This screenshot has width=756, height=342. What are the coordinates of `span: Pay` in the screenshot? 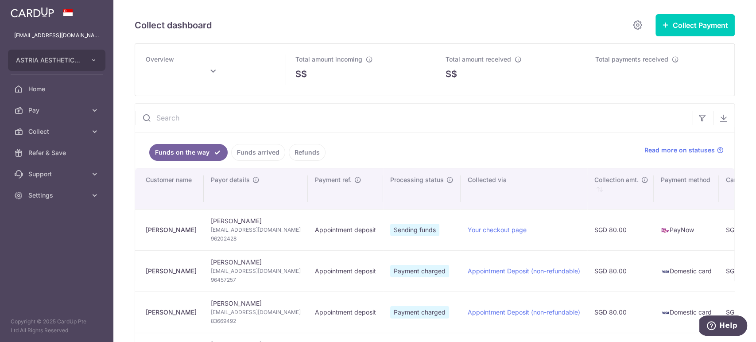 It's located at (58, 110).